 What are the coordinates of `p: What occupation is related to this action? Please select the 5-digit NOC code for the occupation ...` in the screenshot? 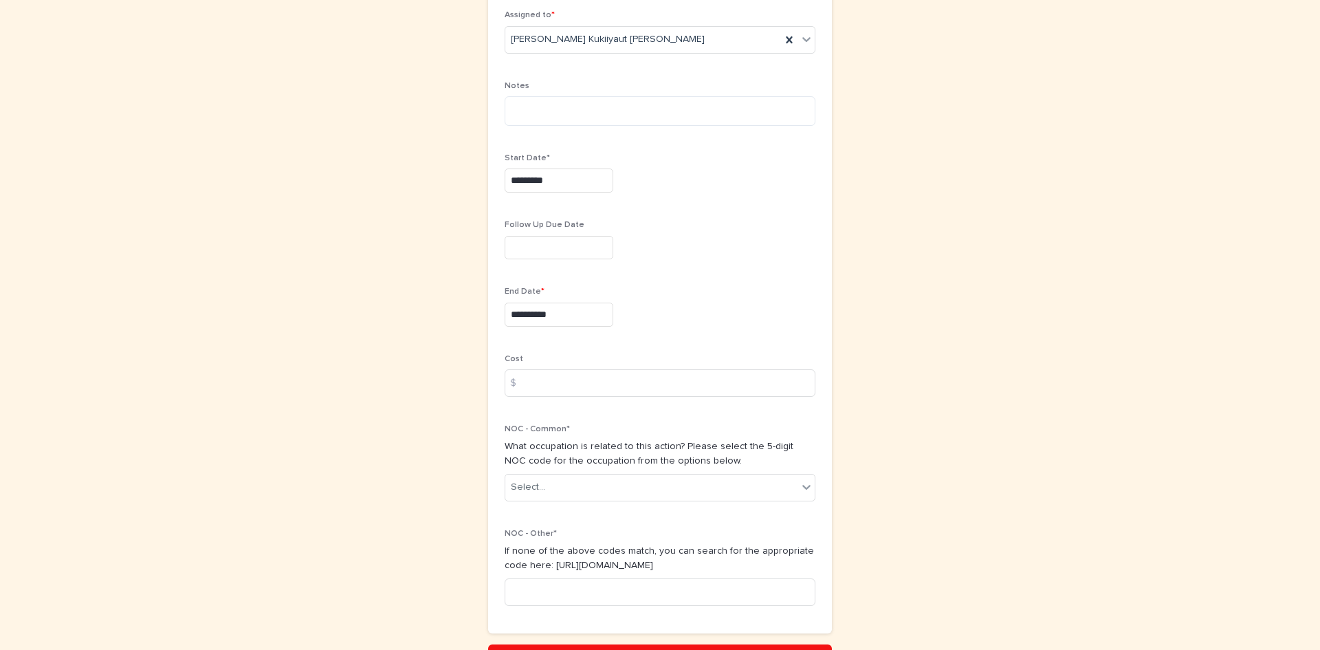 It's located at (660, 454).